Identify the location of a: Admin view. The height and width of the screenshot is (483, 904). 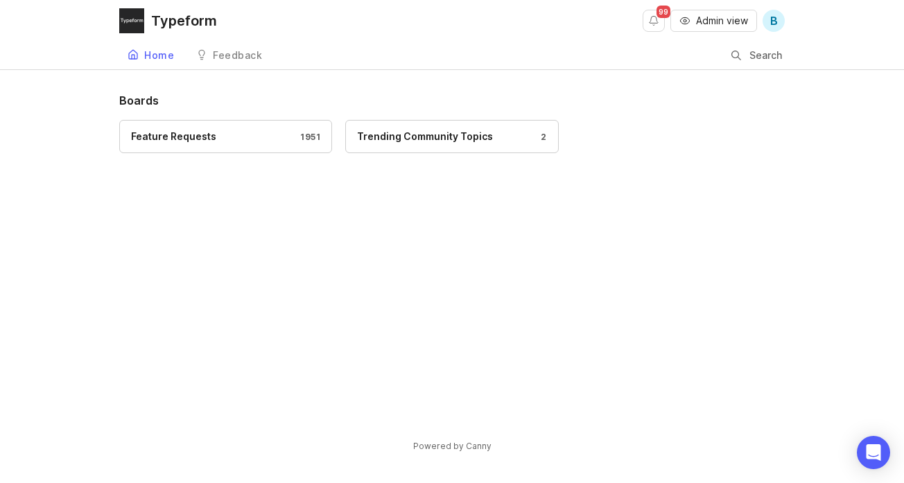
(713, 21).